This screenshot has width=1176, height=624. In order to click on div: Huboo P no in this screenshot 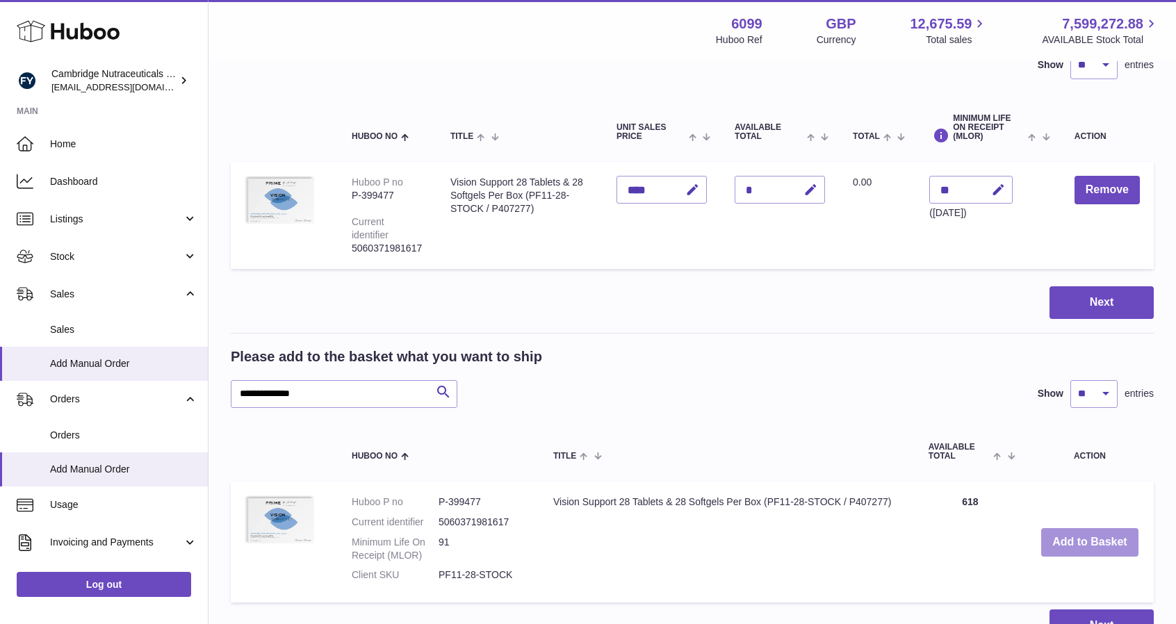, I will do `click(378, 182)`.